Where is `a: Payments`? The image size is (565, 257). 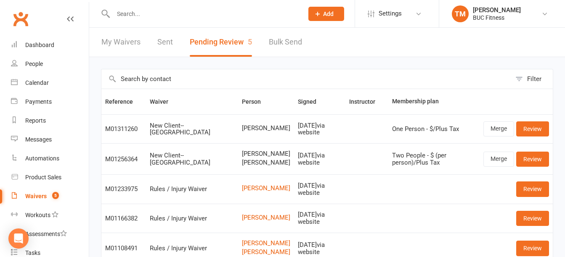
a: Payments is located at coordinates (50, 102).